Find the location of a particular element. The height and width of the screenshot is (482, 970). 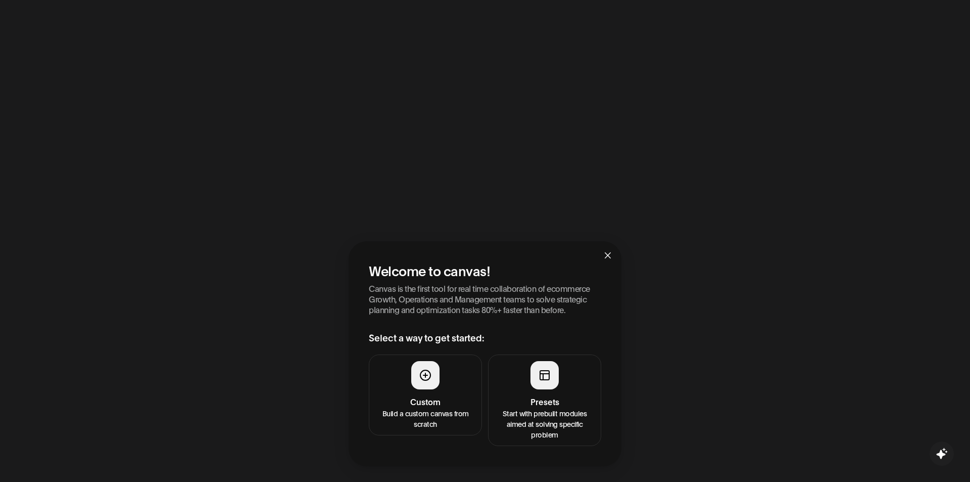

p: Build a custom canvas from scratch is located at coordinates (425, 418).